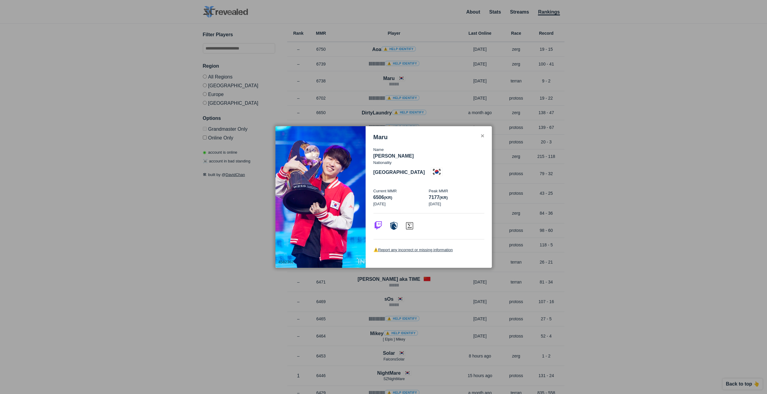  What do you see at coordinates (429, 150) in the screenshot?
I see `p: Name` at bounding box center [429, 150].